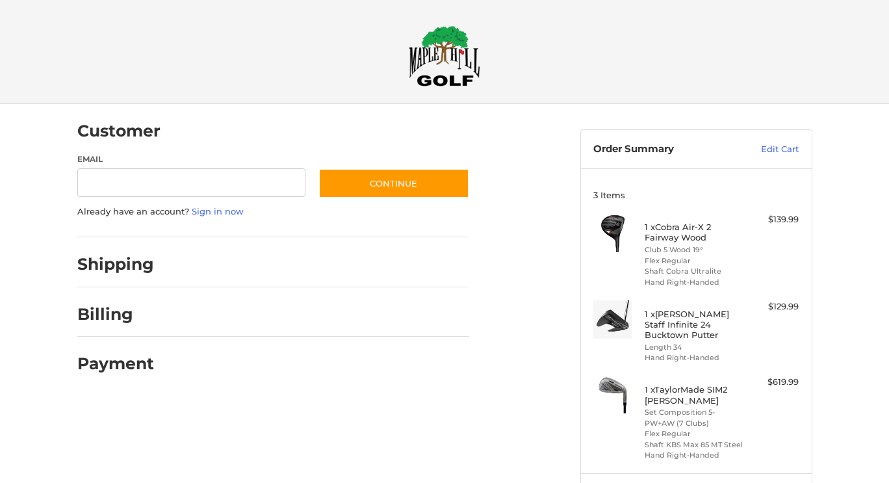 The height and width of the screenshot is (483, 889). What do you see at coordinates (116, 363) in the screenshot?
I see `h2: Payment` at bounding box center [116, 363].